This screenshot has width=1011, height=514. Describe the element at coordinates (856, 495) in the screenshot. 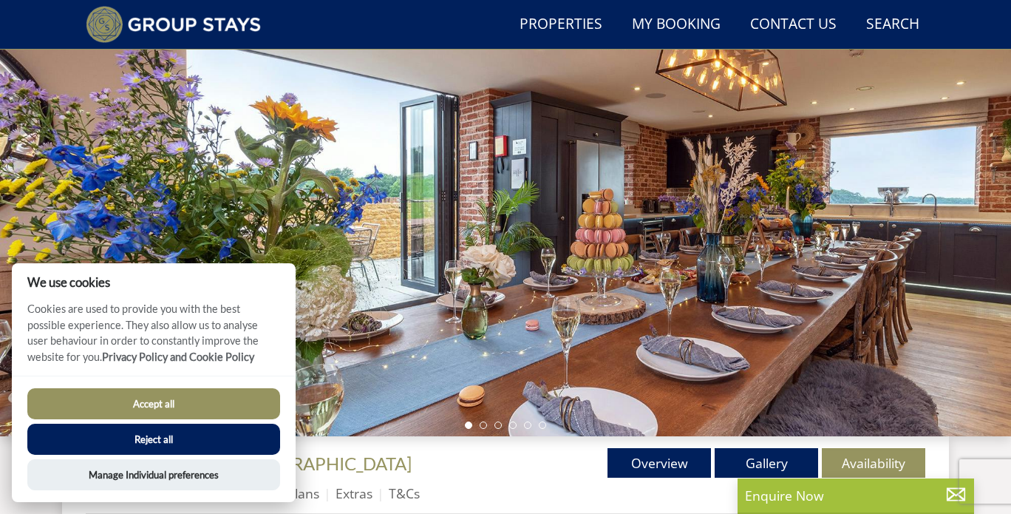

I see `p: Enquire Now` at that location.